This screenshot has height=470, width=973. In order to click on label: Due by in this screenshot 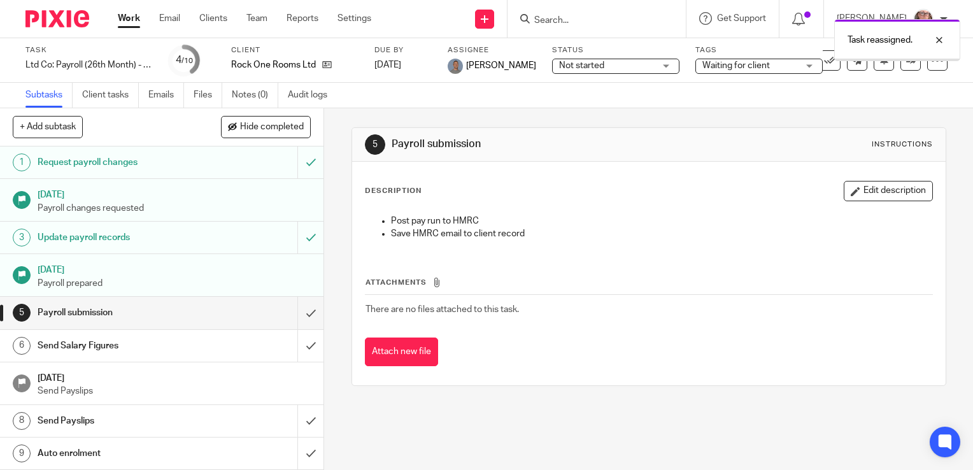, I will do `click(403, 50)`.